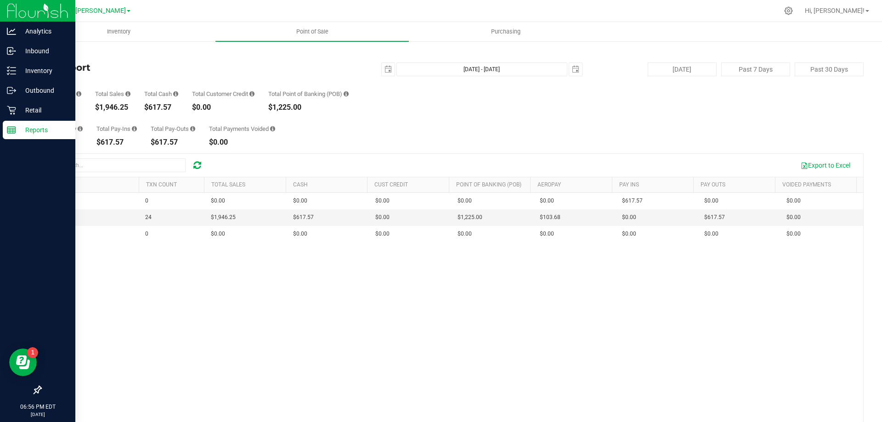  What do you see at coordinates (38, 407) in the screenshot?
I see `p: 06:56 PM EDT` at bounding box center [38, 407].